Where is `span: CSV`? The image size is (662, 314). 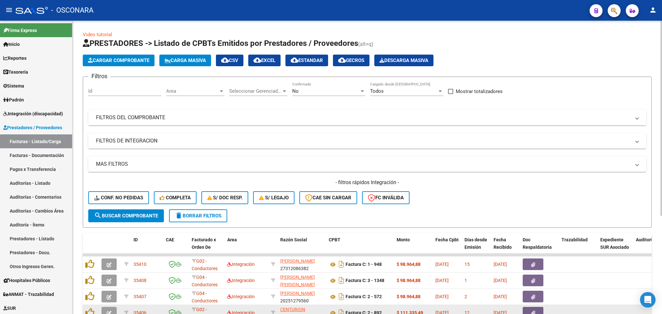
span: CSV is located at coordinates (229, 60).